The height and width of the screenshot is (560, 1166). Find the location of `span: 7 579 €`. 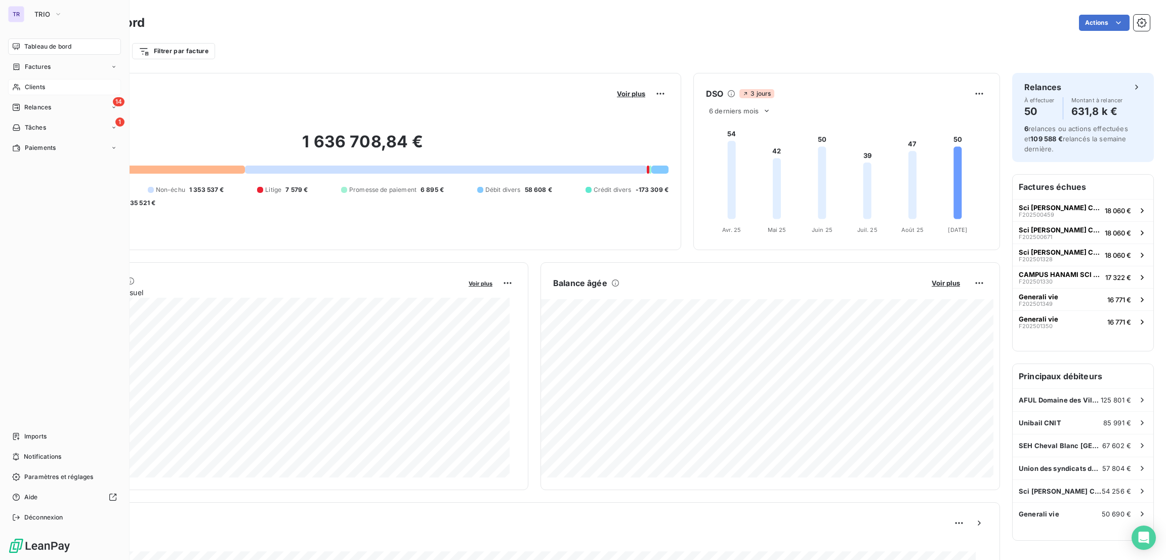

span: 7 579 € is located at coordinates (297, 190).